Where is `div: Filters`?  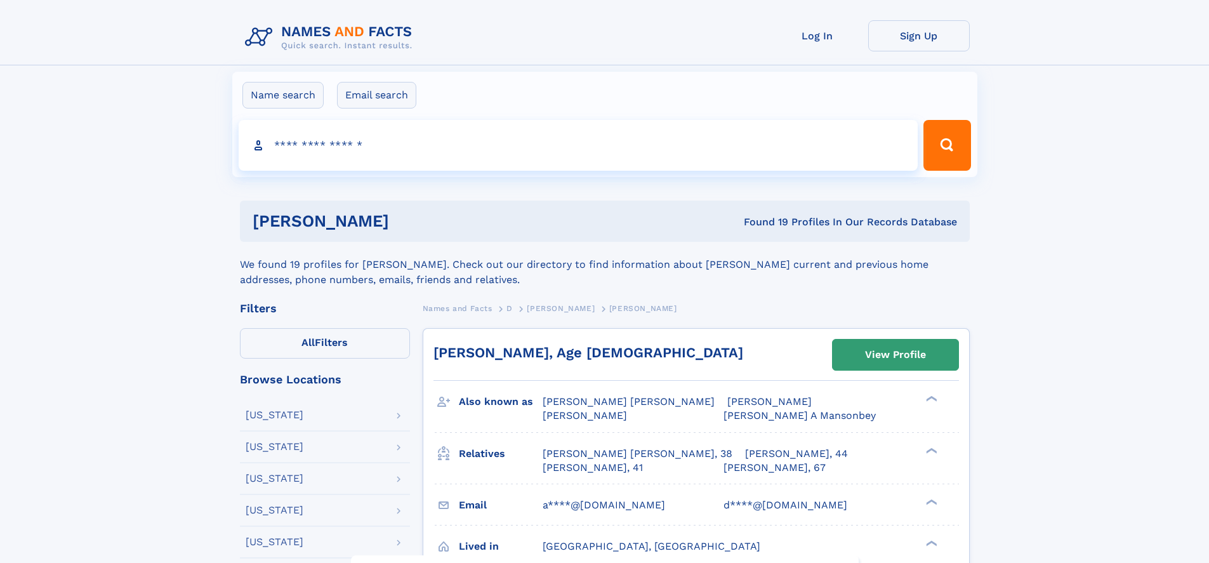
div: Filters is located at coordinates (325, 308).